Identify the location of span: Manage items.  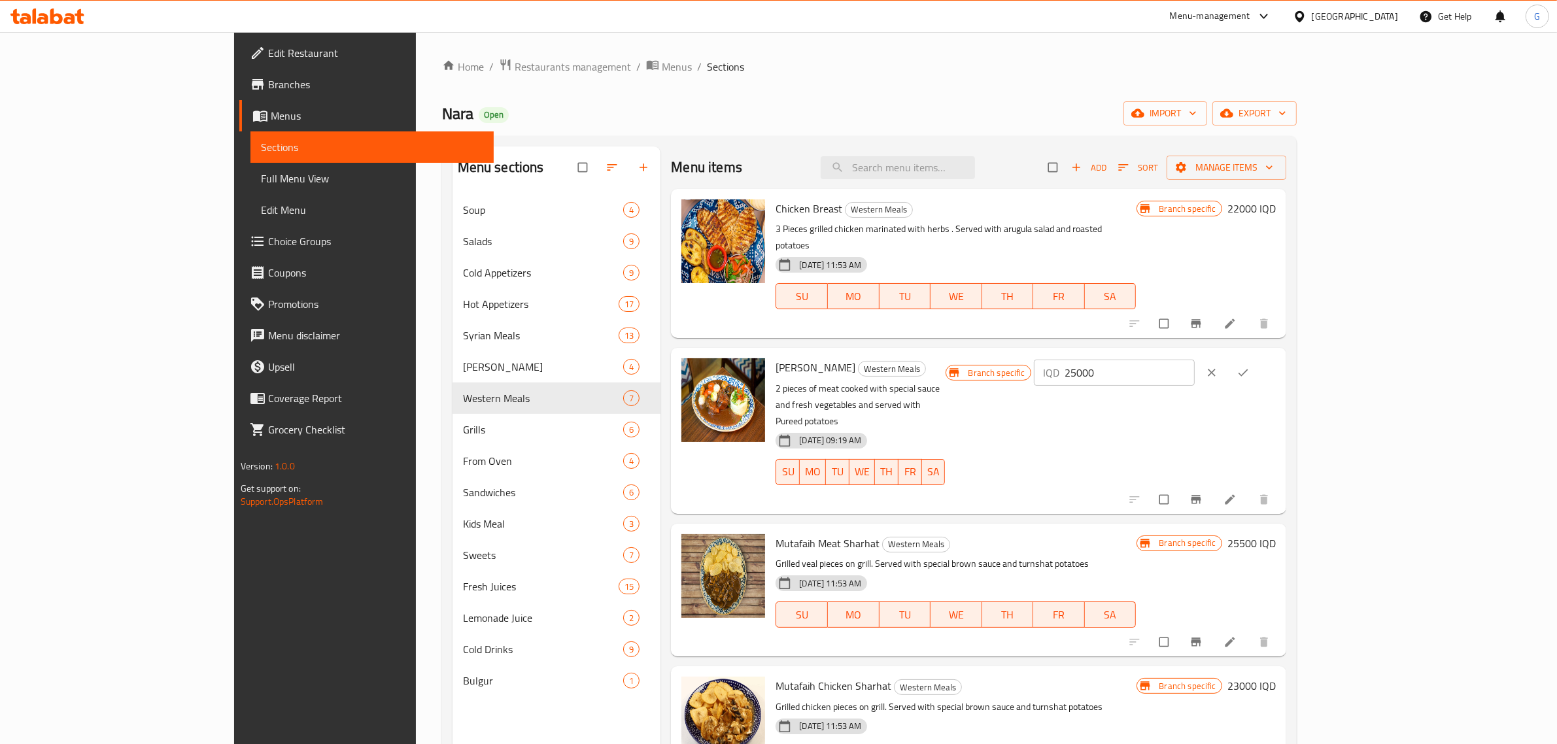
(1226, 167).